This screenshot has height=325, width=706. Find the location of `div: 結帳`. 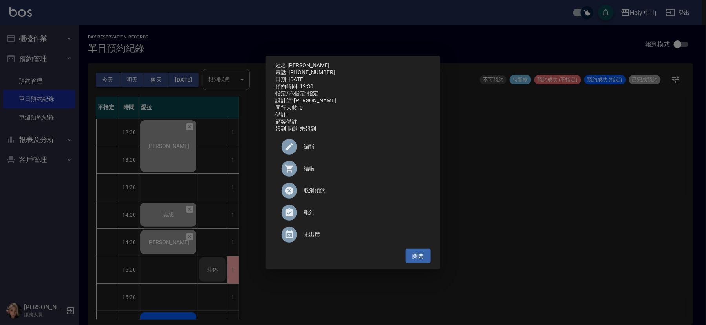

div: 結帳 is located at coordinates (353, 169).